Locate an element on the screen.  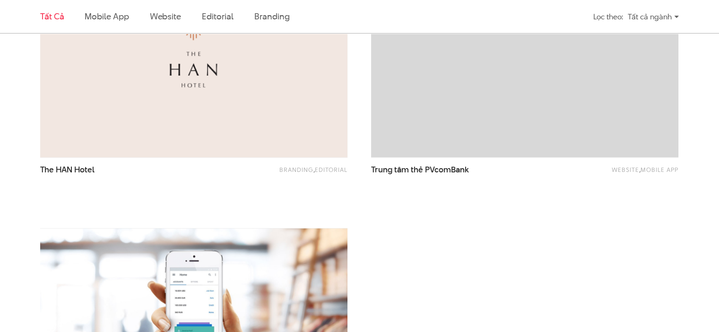
span: Trung is located at coordinates (381, 170).